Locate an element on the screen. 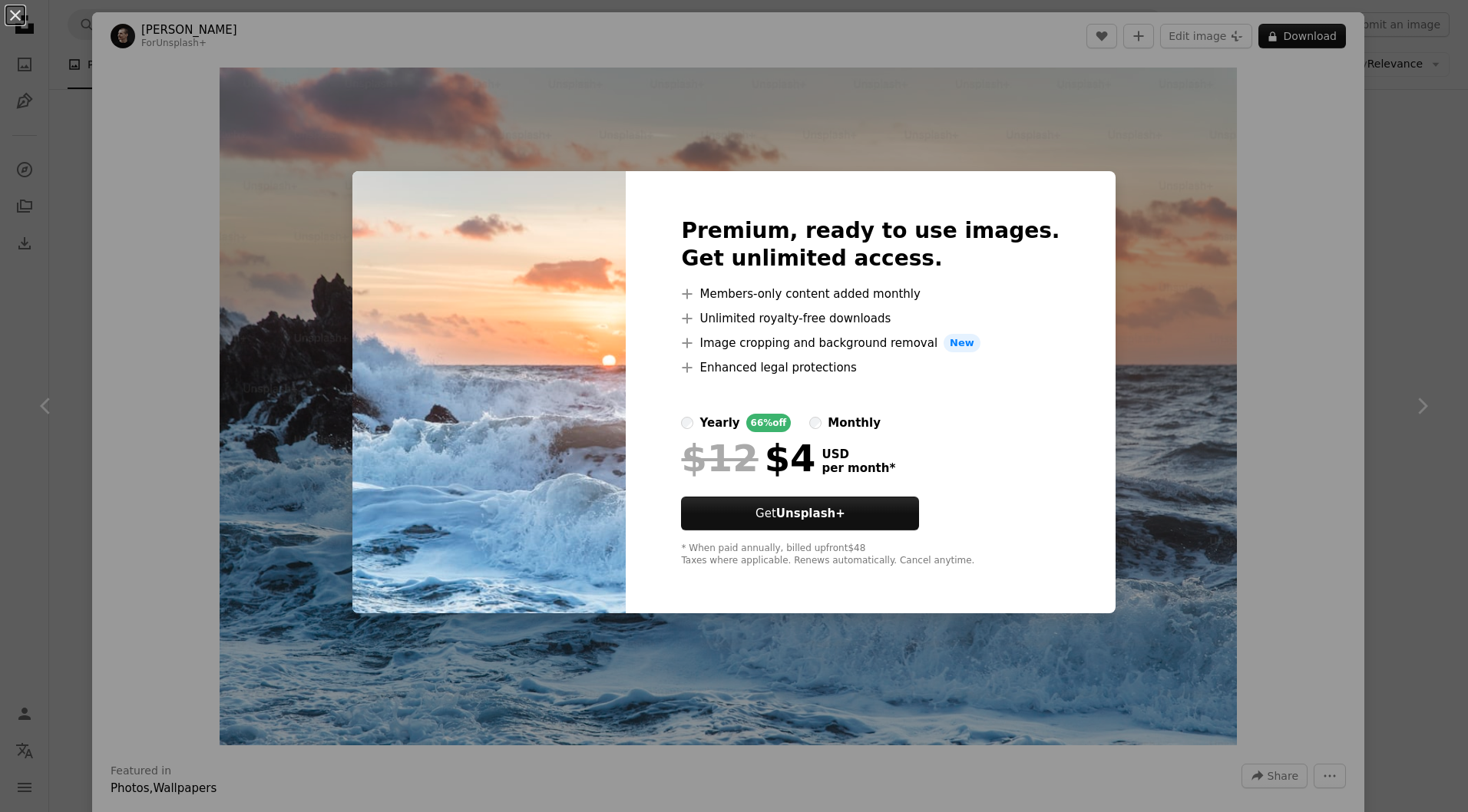  div: 66% off is located at coordinates (769, 423).